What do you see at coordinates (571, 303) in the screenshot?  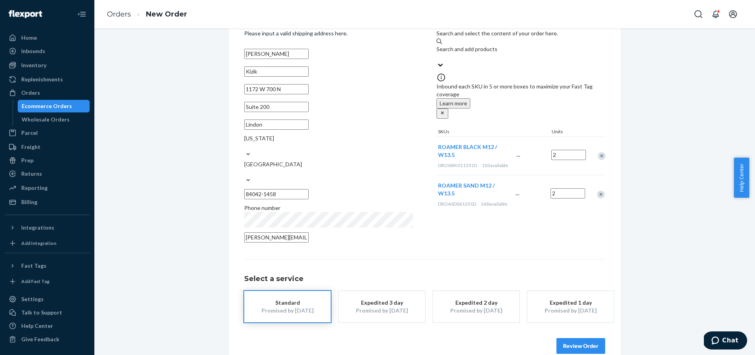 I see `div: Expedited 1 day` at bounding box center [571, 303].